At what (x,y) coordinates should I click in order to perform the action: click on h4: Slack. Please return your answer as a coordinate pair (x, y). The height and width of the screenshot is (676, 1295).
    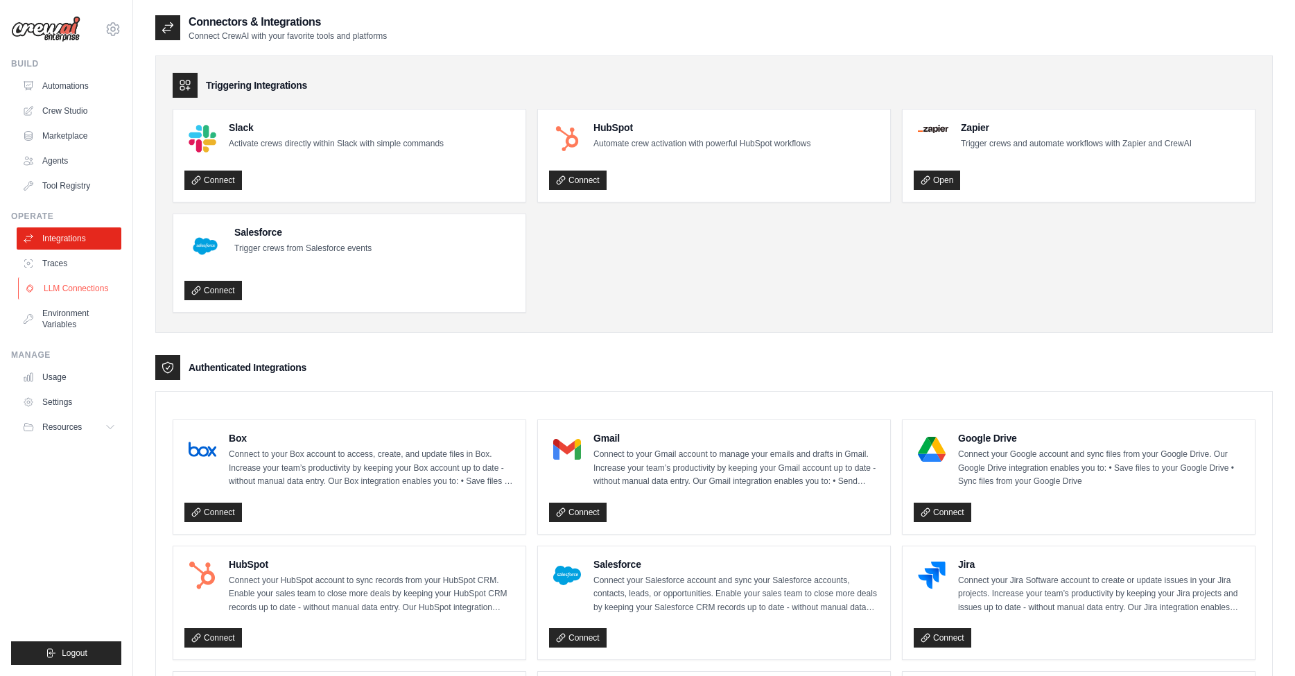
    Looking at the image, I should click on (336, 128).